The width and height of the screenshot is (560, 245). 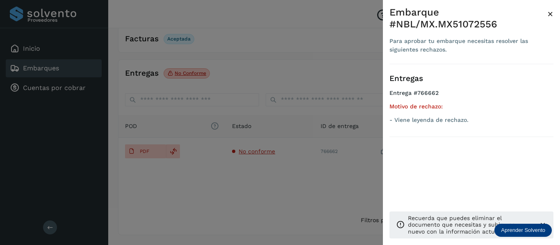 I want to click on div: Aprender Solvento, so click(x=523, y=231).